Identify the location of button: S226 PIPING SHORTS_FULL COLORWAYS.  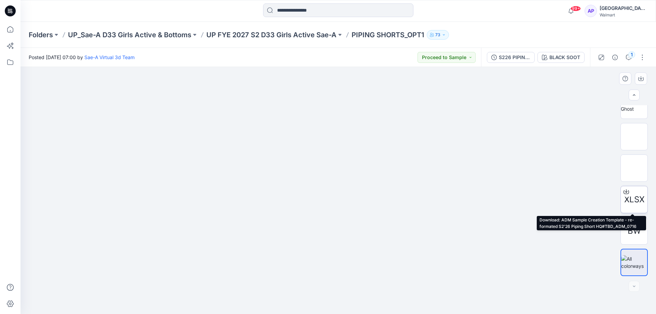
(511, 57).